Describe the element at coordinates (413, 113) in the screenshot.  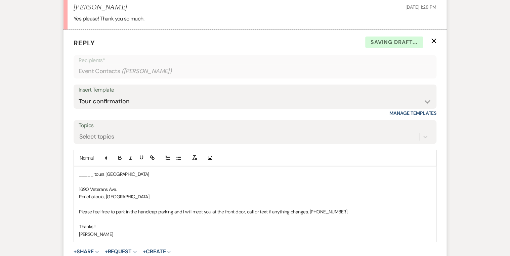
I see `a: Manage Templates` at that location.